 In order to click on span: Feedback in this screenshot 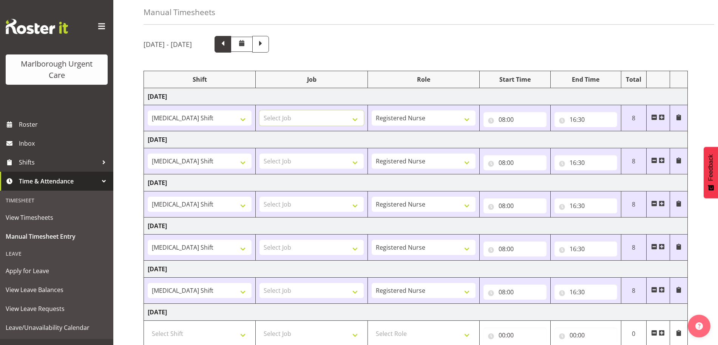, I will do `click(711, 167)`.